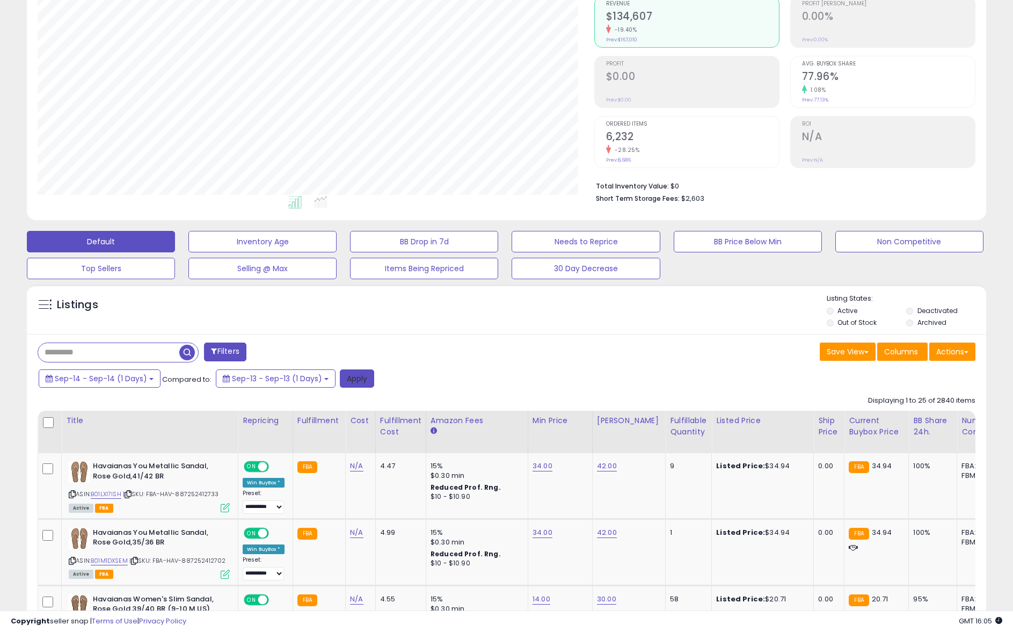 Image resolution: width=1013 pixels, height=632 pixels. Describe the element at coordinates (857, 322) in the screenshot. I see `label: Out of Stock` at that location.